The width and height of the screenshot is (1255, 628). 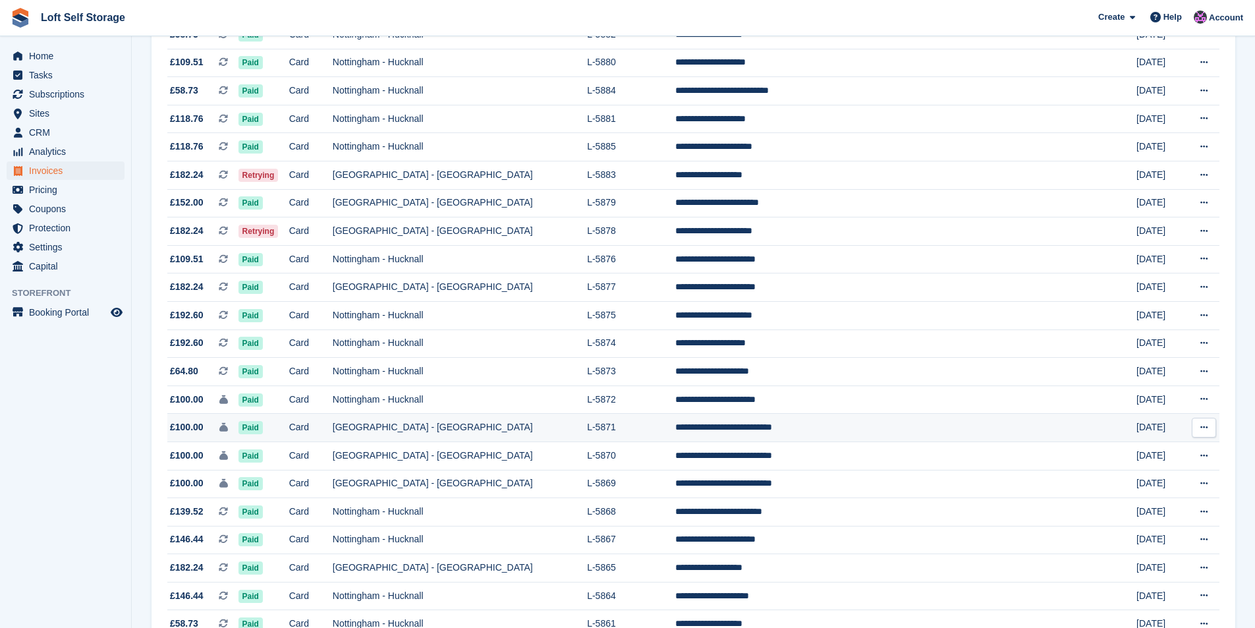 What do you see at coordinates (631, 119) in the screenshot?
I see `td: L-5881` at bounding box center [631, 119].